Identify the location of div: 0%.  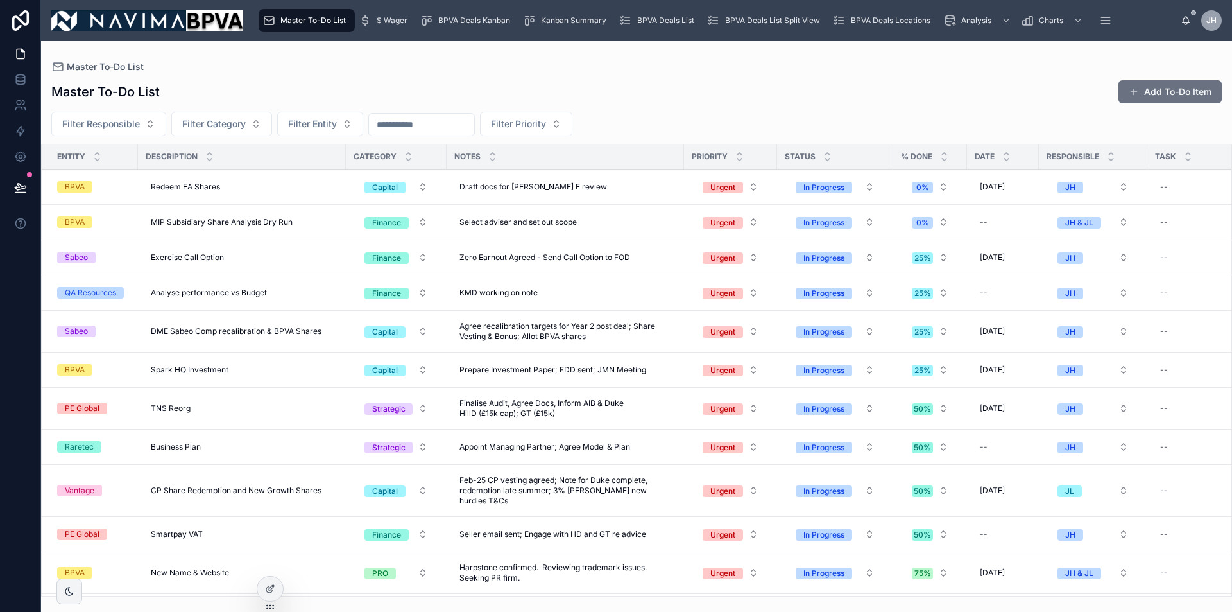
(923, 223).